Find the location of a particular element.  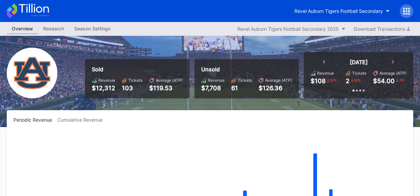

div: $7,708 is located at coordinates (213, 88).